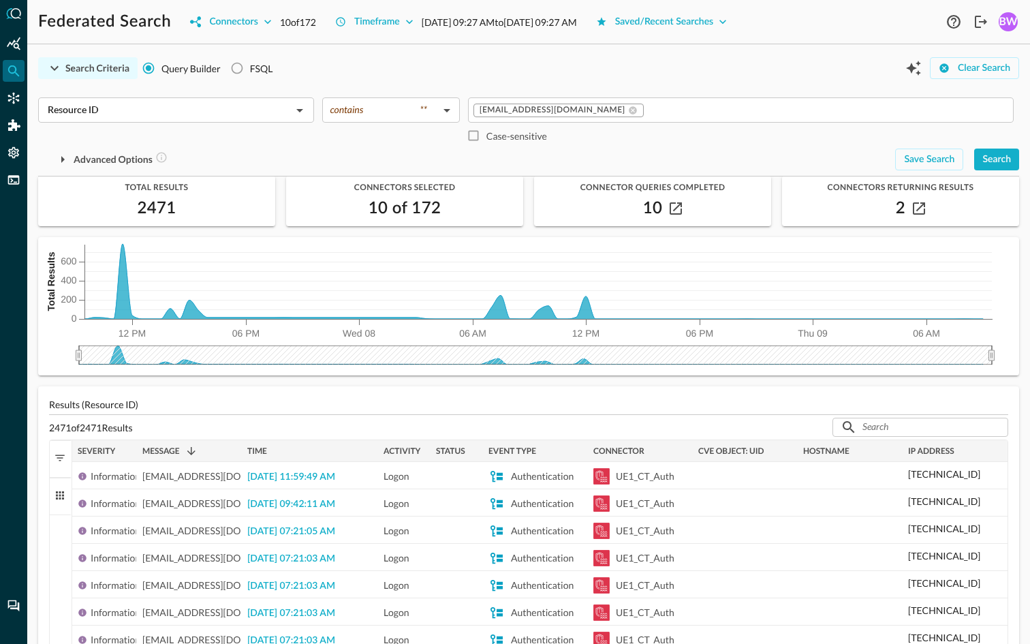 The width and height of the screenshot is (1030, 644). I want to click on button: Connectors, so click(230, 22).